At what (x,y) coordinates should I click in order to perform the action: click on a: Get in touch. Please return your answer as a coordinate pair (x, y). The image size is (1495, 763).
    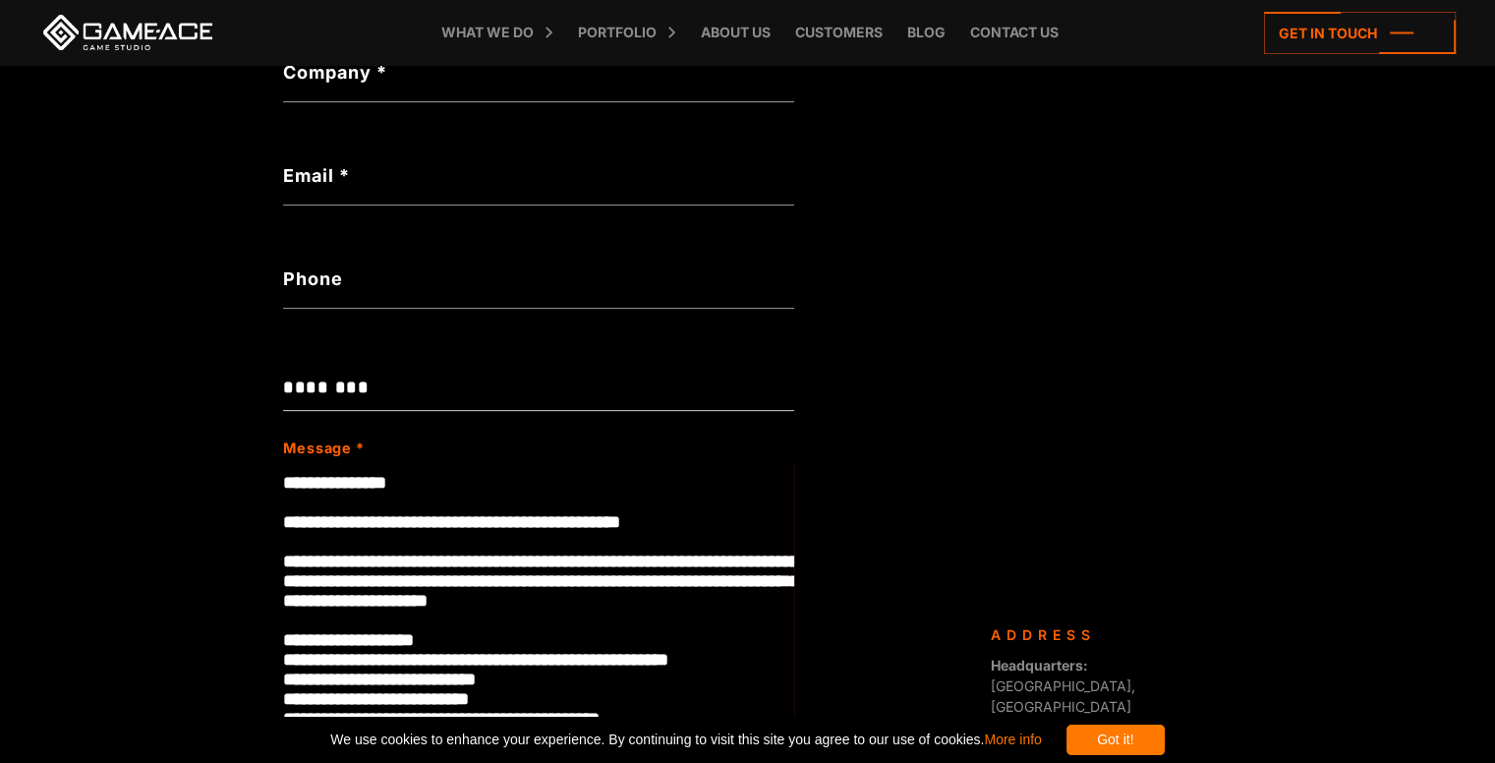
    Looking at the image, I should click on (1360, 32).